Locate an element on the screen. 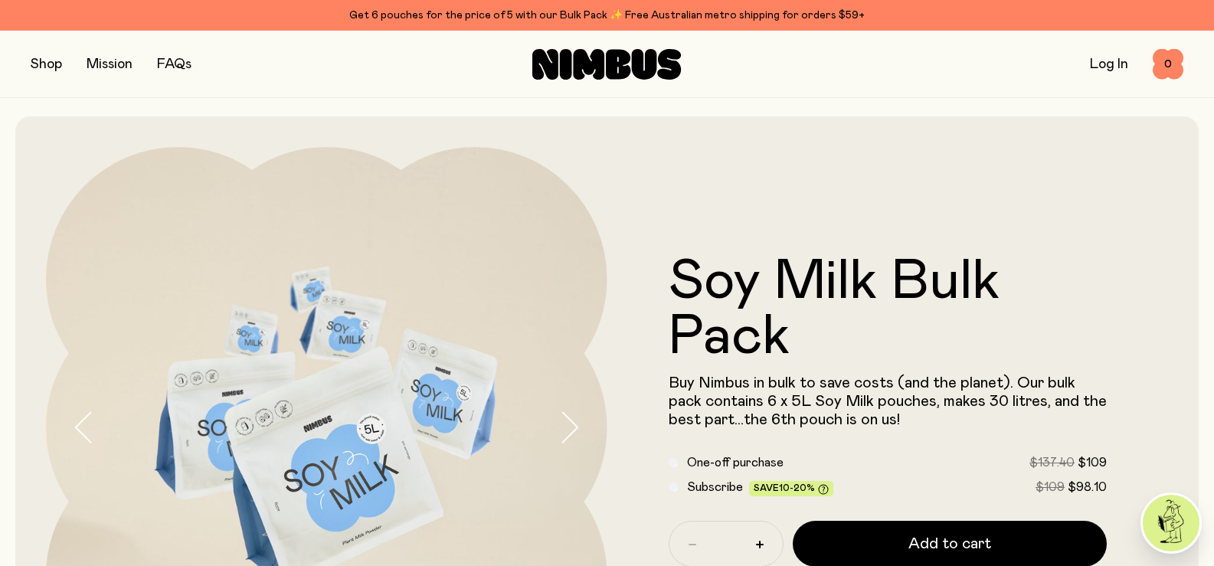 Image resolution: width=1214 pixels, height=566 pixels. a: Mission is located at coordinates (110, 64).